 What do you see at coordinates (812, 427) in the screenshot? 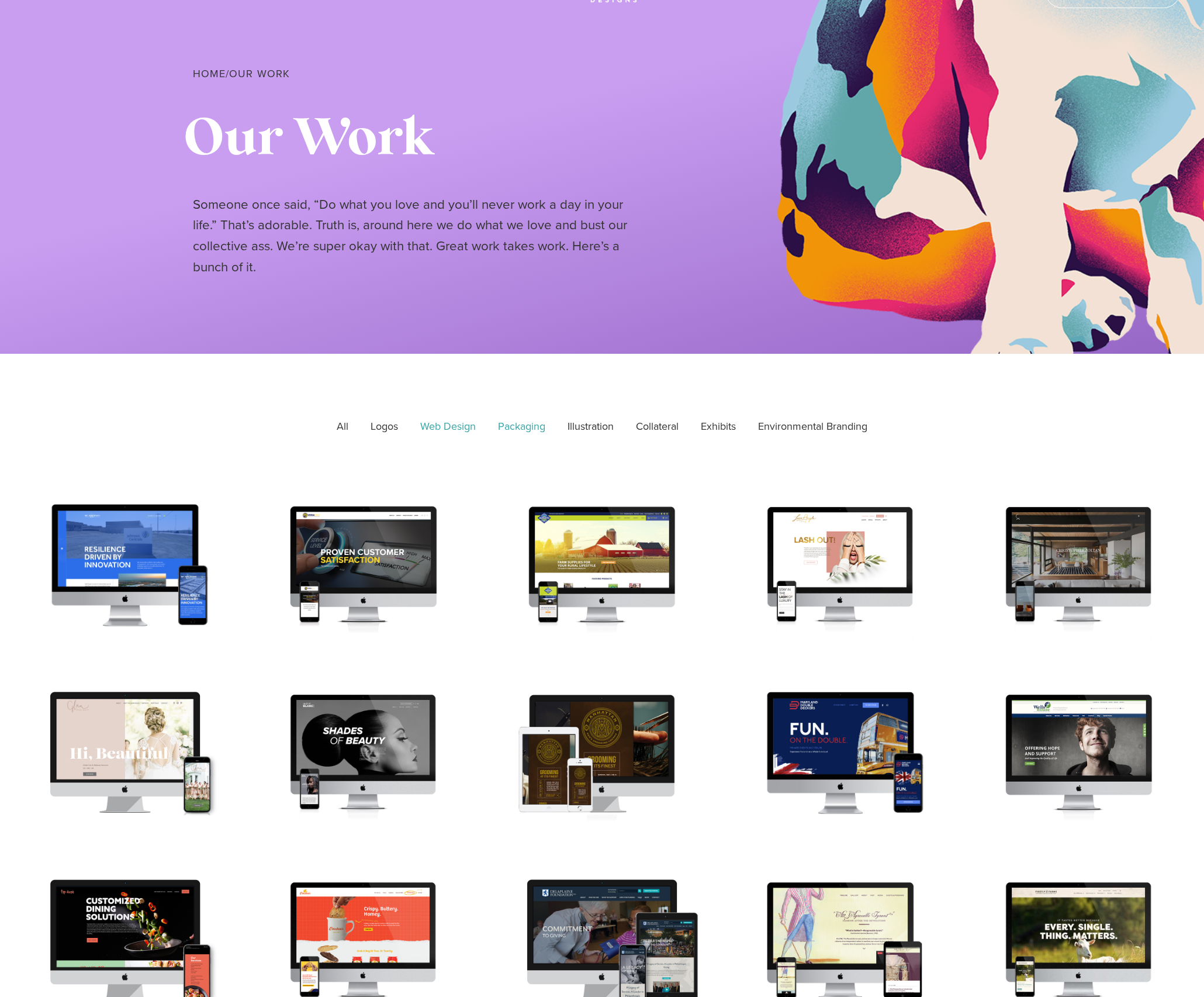
I see `a: Environmental Branding` at bounding box center [812, 427].